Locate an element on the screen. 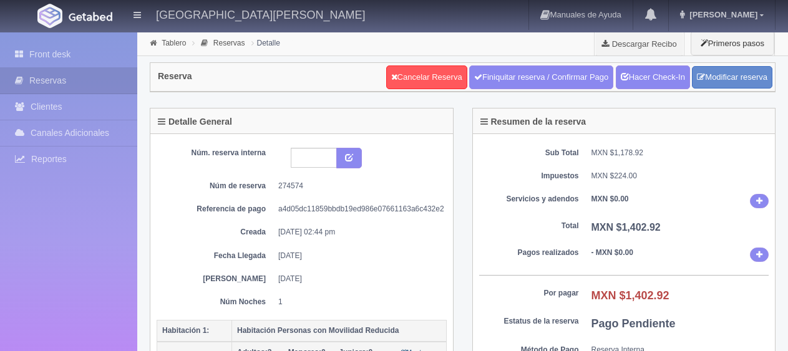 This screenshot has width=788, height=351. li: Detalle is located at coordinates (266, 42).